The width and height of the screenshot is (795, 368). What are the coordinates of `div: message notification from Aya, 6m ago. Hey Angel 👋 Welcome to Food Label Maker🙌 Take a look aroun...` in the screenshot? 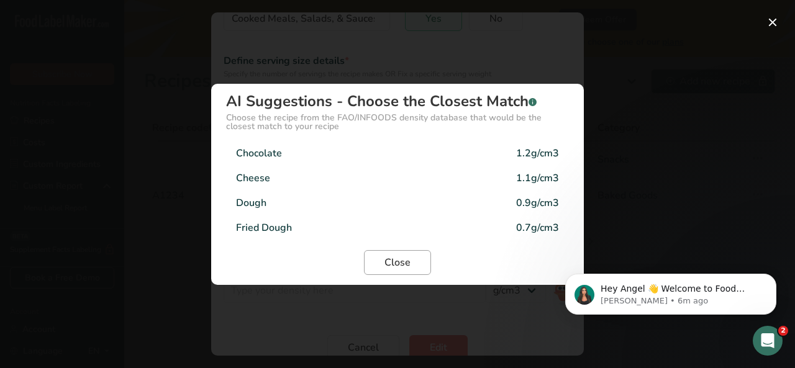 It's located at (124, 47).